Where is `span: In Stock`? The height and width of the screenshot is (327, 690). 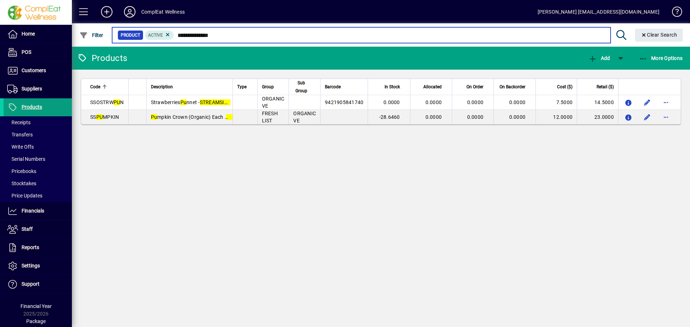 span: In Stock is located at coordinates (392, 87).